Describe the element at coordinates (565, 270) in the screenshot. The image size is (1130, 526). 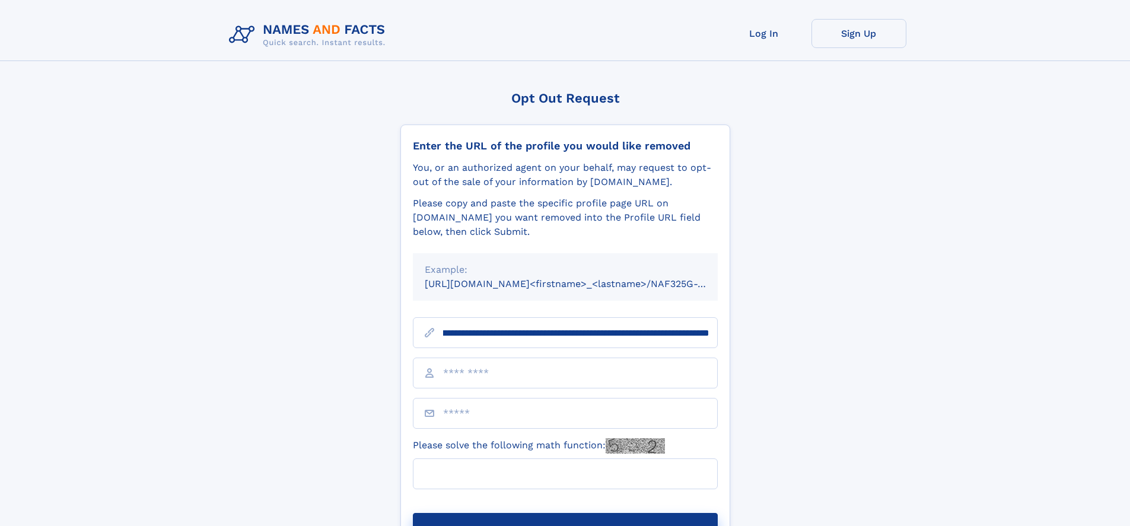
I see `div: Example:` at that location.